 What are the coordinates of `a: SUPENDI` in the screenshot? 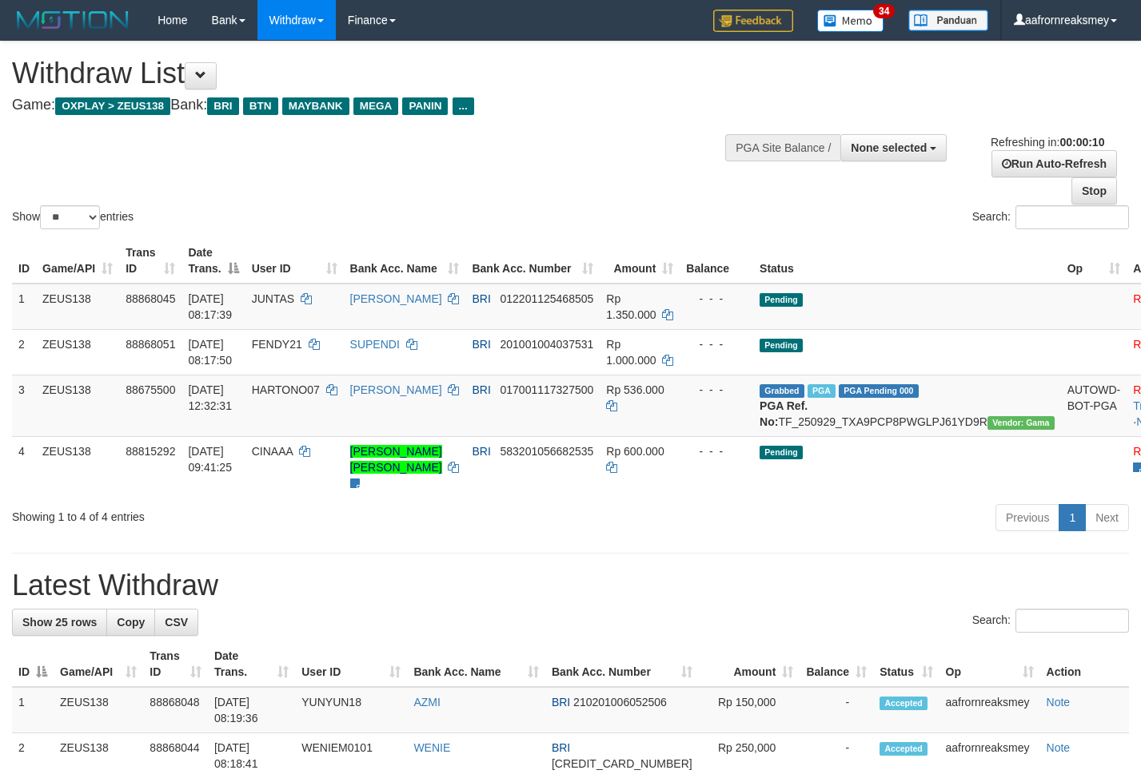 It's located at (375, 344).